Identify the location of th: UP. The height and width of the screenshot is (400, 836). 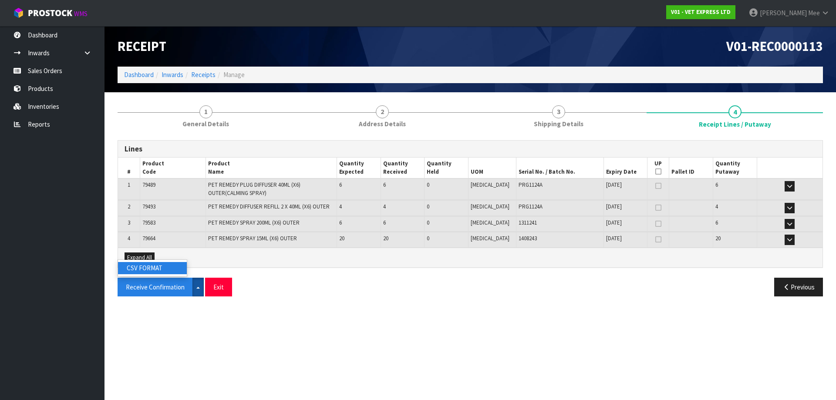
(658, 168).